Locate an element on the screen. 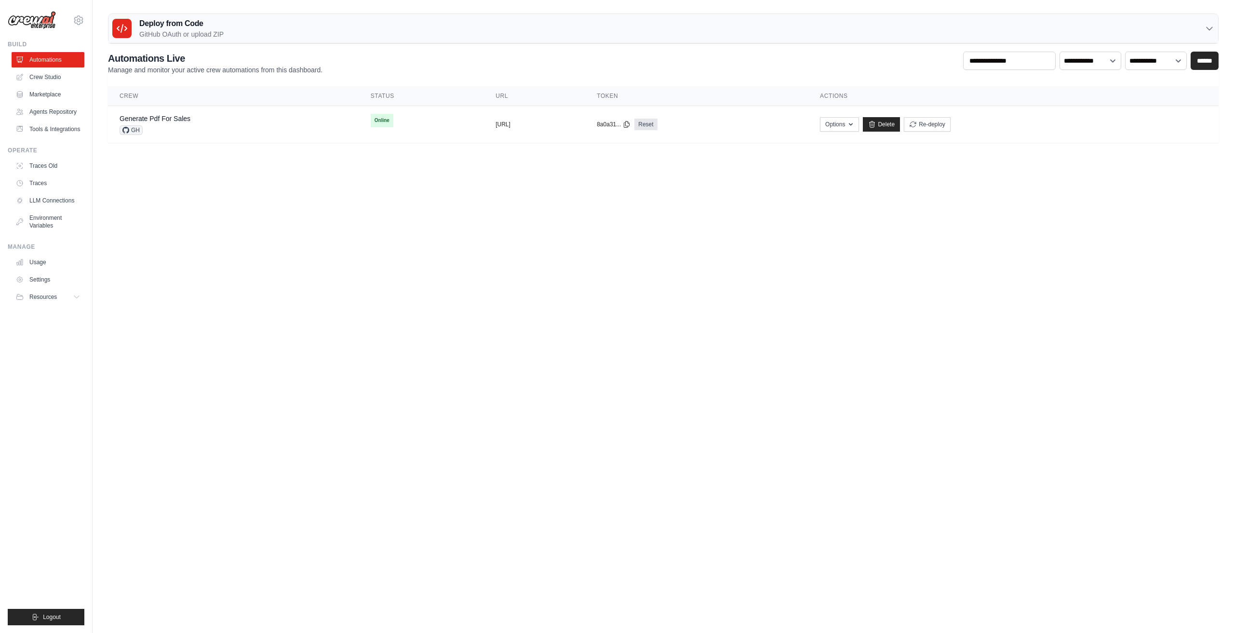 The height and width of the screenshot is (633, 1234). a: Crew Studio is located at coordinates (48, 77).